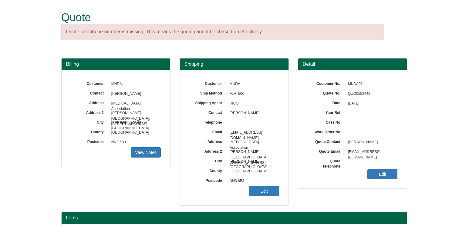 This screenshot has width=459, height=226. What do you see at coordinates (326, 151) in the screenshot?
I see `label: Quote Email` at bounding box center [326, 151].